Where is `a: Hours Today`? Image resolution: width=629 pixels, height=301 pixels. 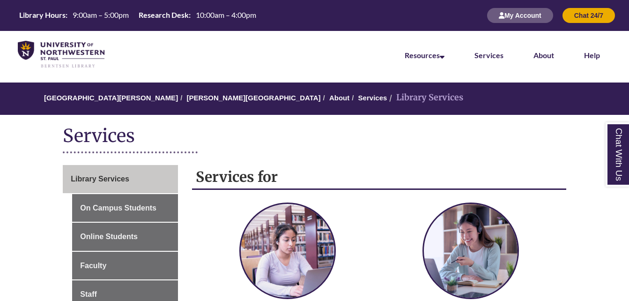
a: Hours Today is located at coordinates (138, 15).